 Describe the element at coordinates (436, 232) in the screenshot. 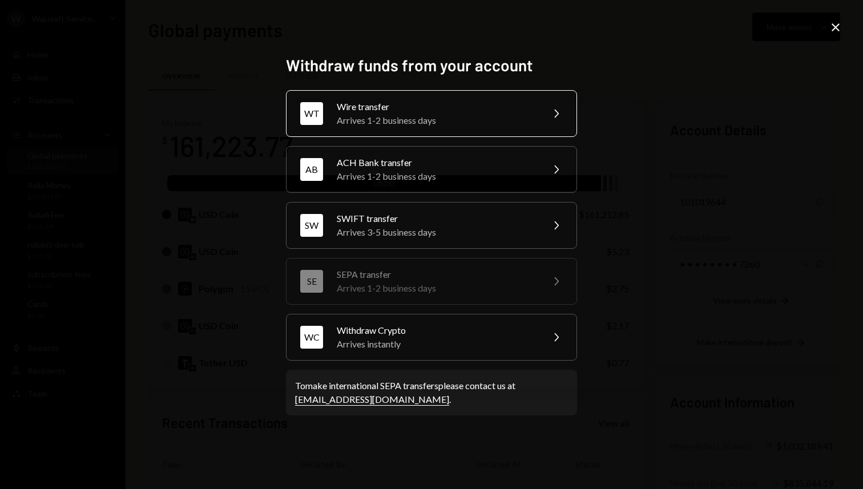

I see `div: Arrives 3-5 business days` at that location.